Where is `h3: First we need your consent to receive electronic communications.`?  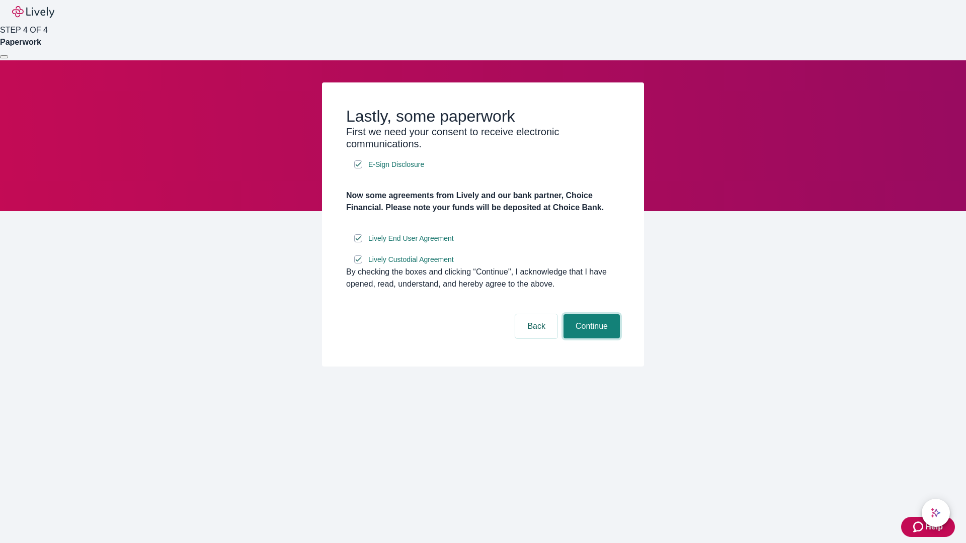 h3: First we need your consent to receive electronic communications. is located at coordinates (483, 138).